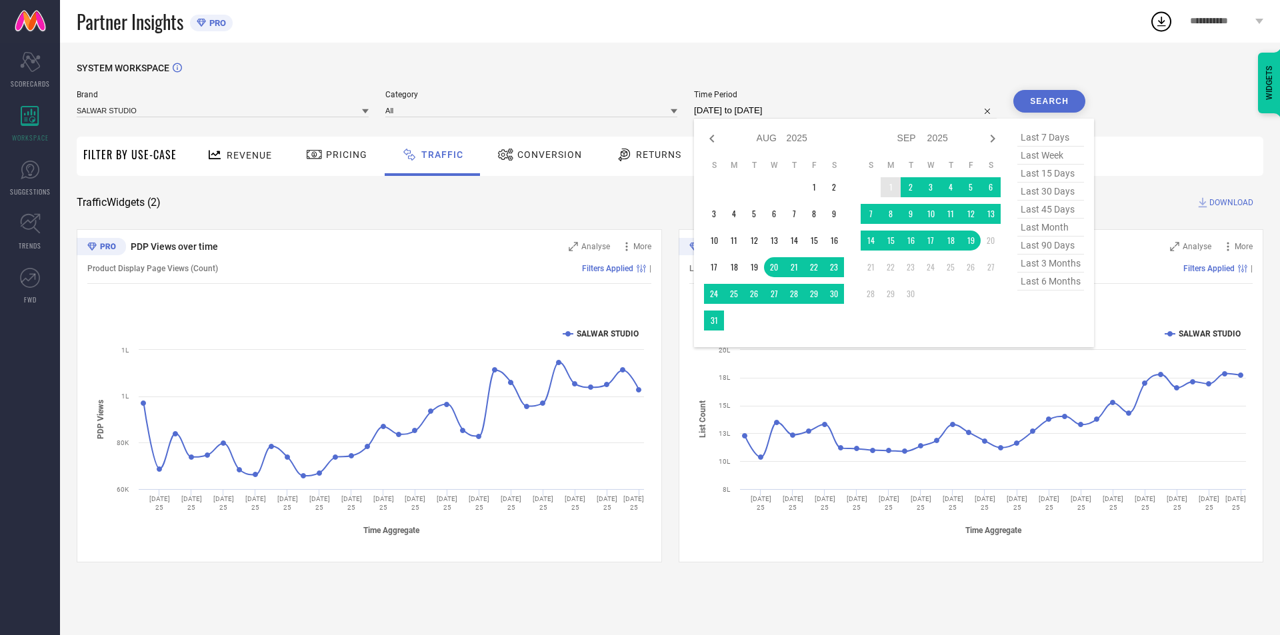 Image resolution: width=1280 pixels, height=635 pixels. What do you see at coordinates (774, 214) in the screenshot?
I see `td: Wed Aug 06 2025` at bounding box center [774, 214].